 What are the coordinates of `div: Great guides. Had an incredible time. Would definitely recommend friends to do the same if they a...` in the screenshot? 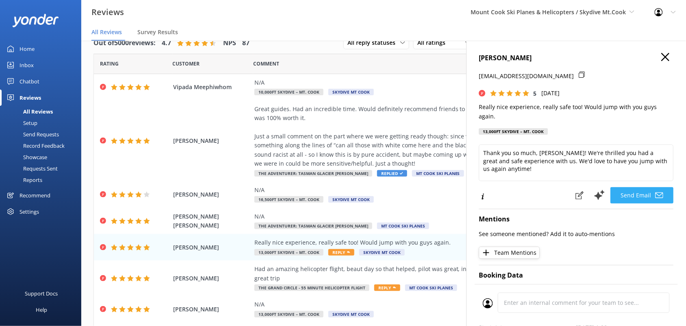 It's located at (437, 136).